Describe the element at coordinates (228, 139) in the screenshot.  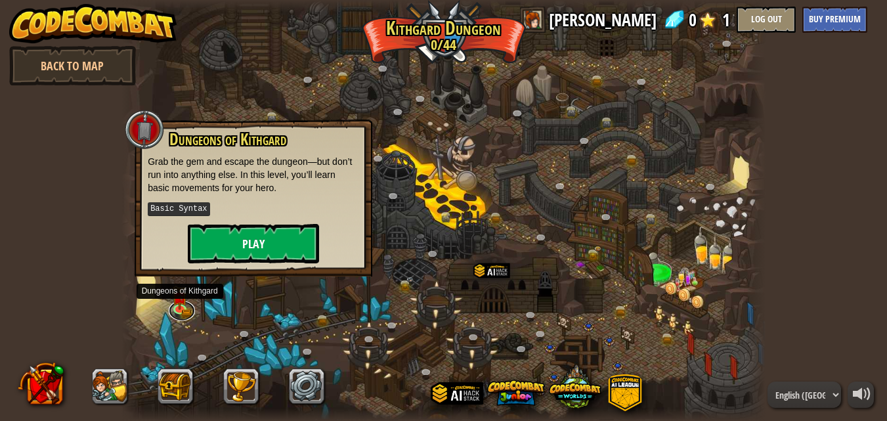
I see `span: Dungeons of Kithgard` at that location.